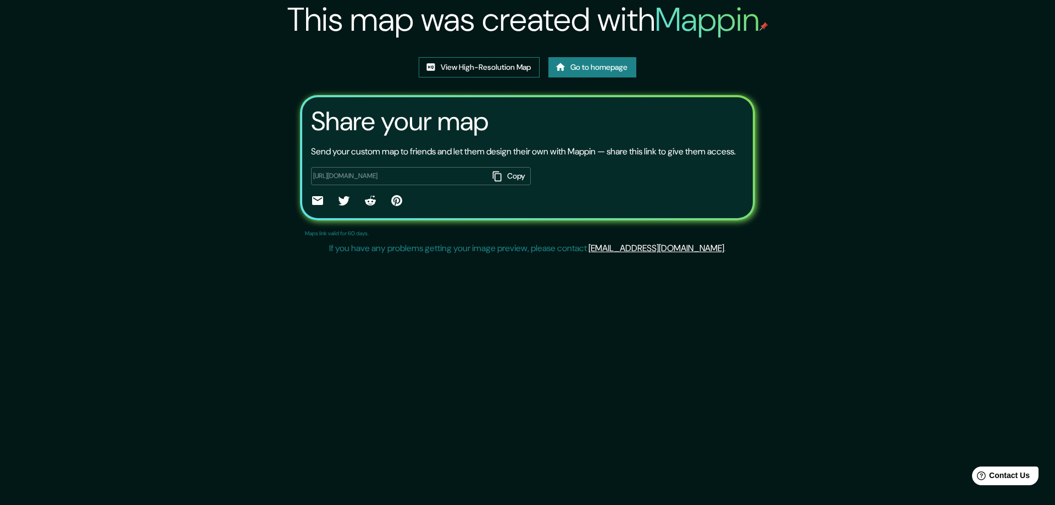 The image size is (1055, 505). I want to click on button: Copy, so click(510, 176).